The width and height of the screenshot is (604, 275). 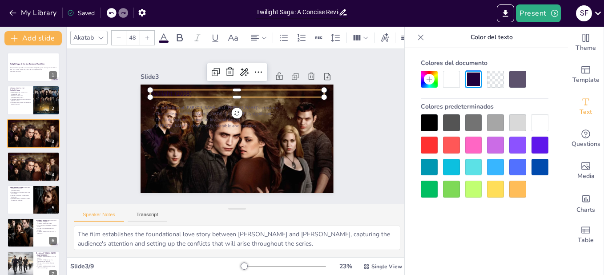 What do you see at coordinates (586, 203) in the screenshot?
I see `div: Add charts and graphs` at bounding box center [586, 203].